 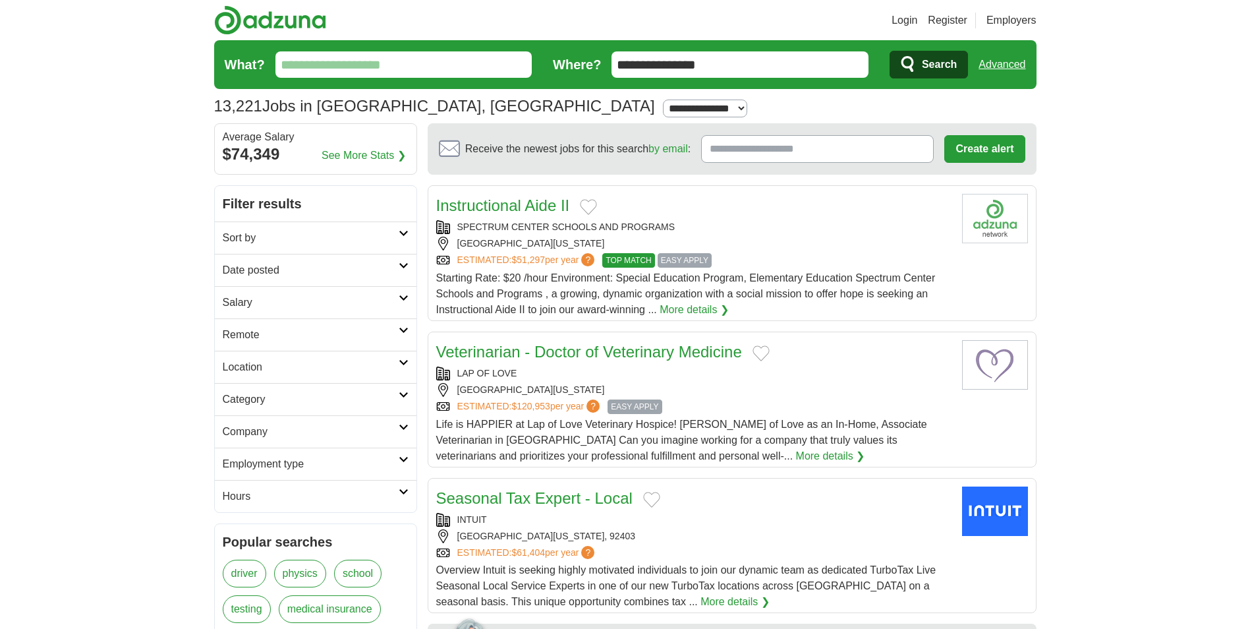 I want to click on a: testing, so click(x=246, y=609).